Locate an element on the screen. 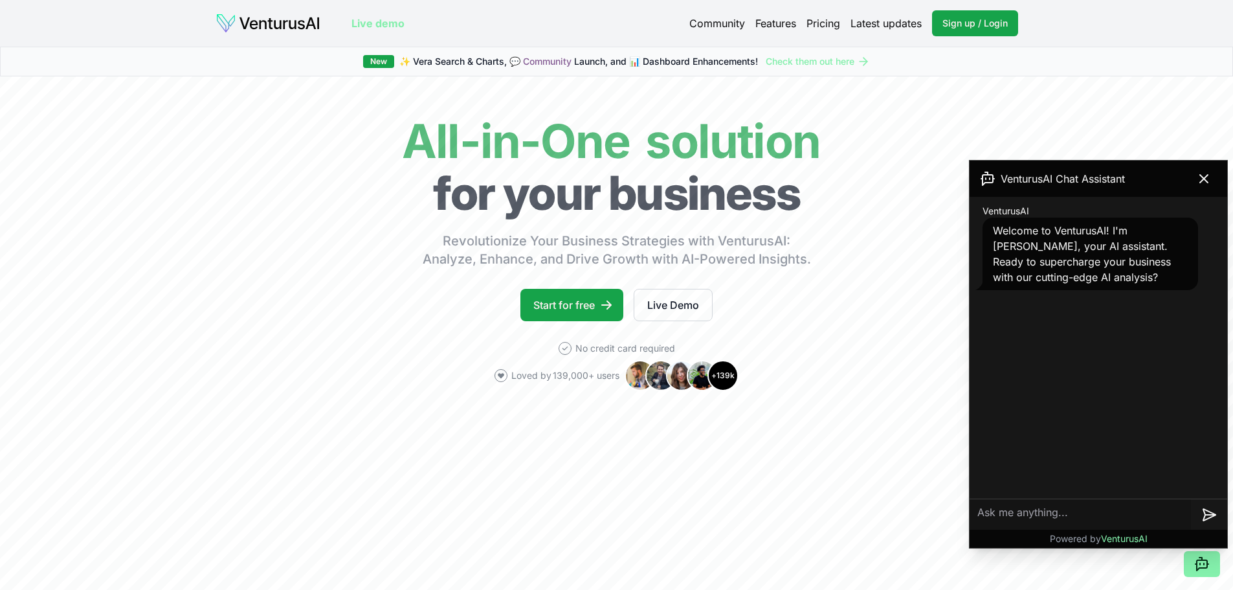  img: logo is located at coordinates (268, 23).